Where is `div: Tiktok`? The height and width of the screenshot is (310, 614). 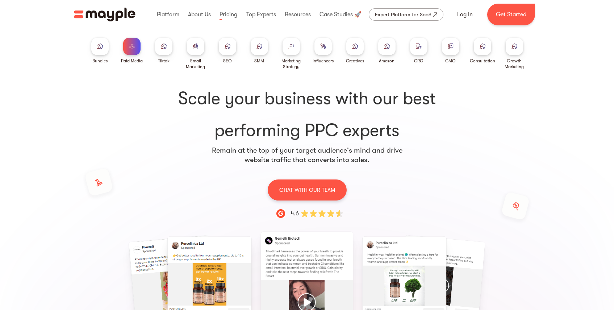
div: Tiktok is located at coordinates (164, 61).